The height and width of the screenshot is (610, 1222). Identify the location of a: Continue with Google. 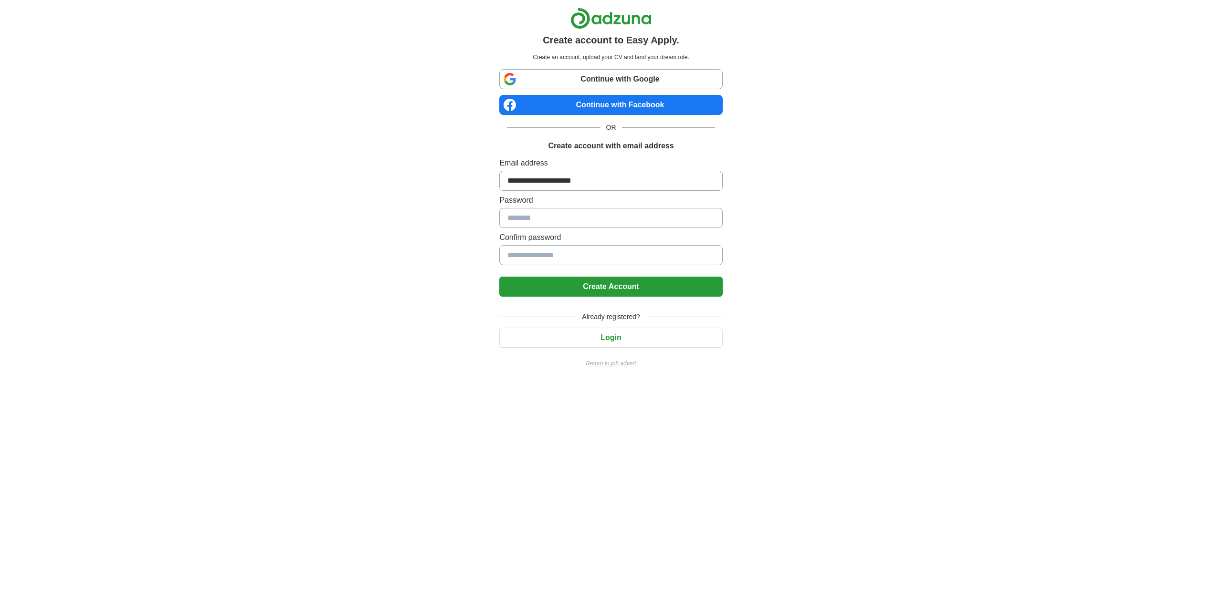
(610, 79).